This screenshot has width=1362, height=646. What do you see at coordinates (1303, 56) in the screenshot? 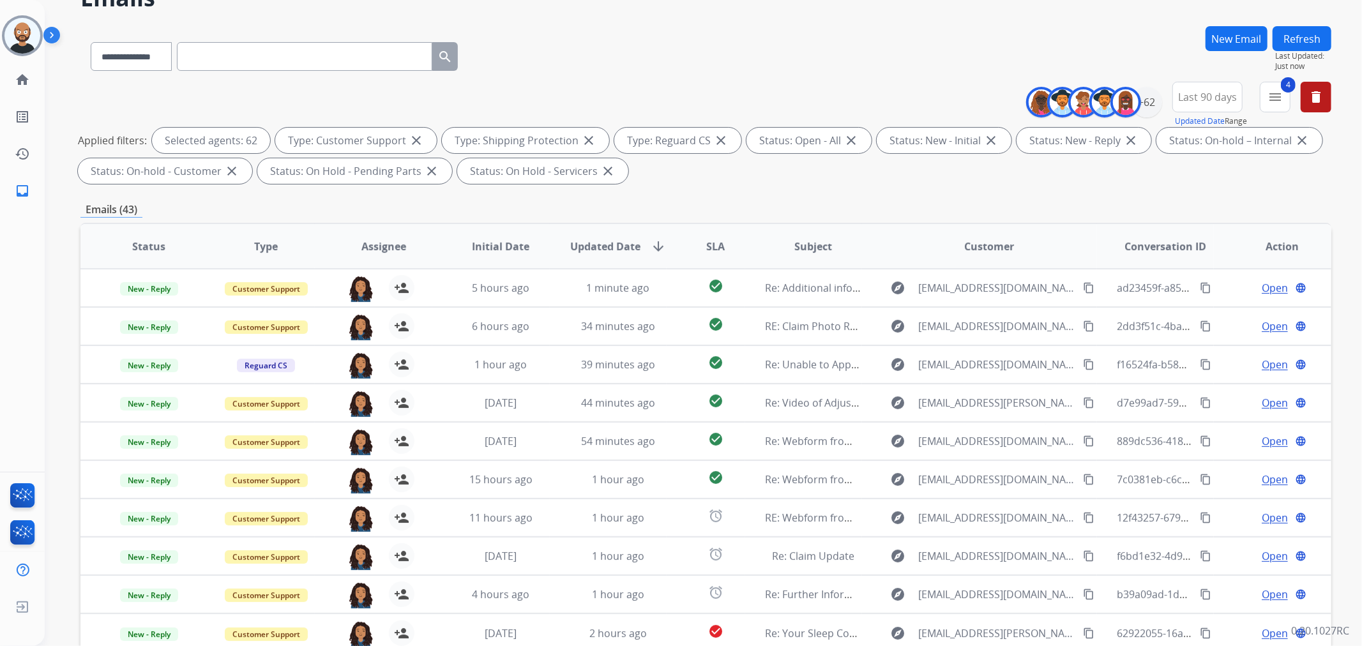
I see `span: Last Updated:` at bounding box center [1303, 56].